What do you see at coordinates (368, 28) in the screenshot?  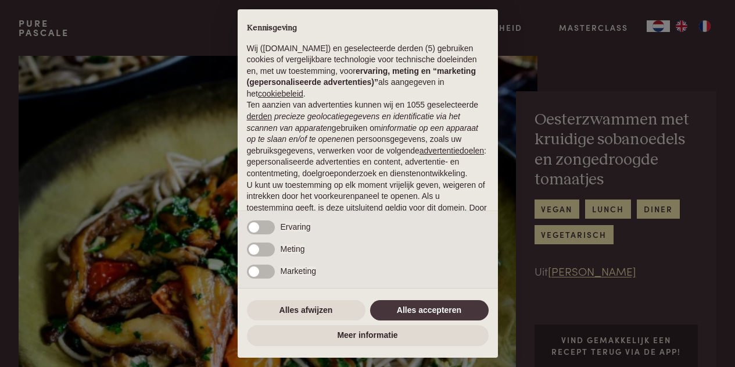 I see `h2: Kennisgeving` at bounding box center [368, 28].